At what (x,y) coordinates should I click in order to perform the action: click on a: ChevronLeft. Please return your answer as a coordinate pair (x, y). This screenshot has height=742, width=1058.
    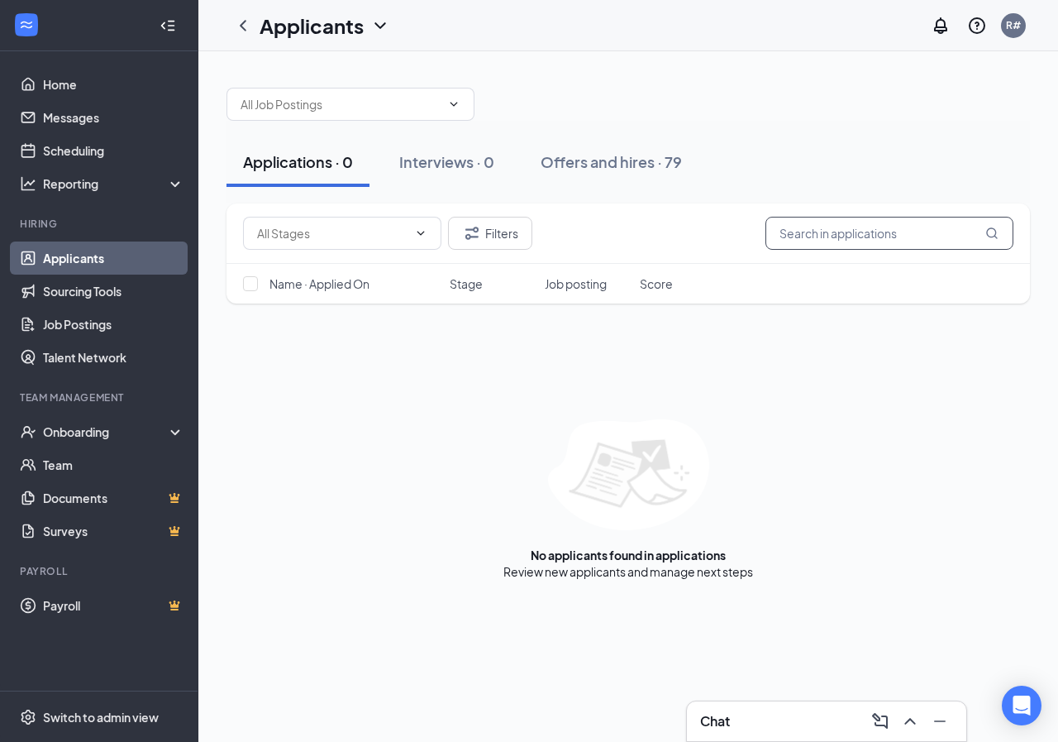
    Looking at the image, I should click on (243, 26).